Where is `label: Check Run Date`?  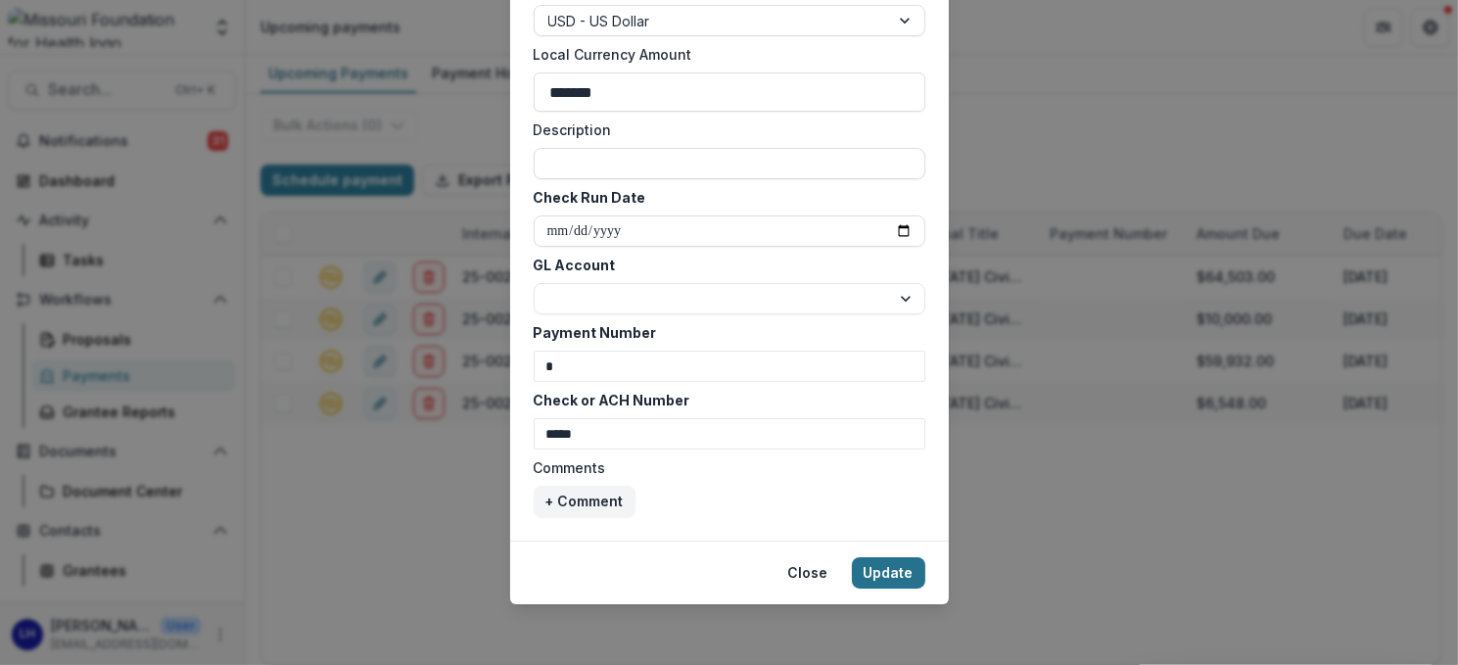 label: Check Run Date is located at coordinates (724, 197).